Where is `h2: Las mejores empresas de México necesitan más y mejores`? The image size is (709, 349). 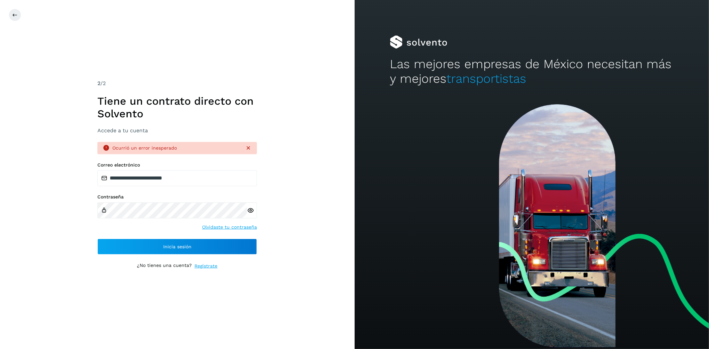
h2: Las mejores empresas de México necesitan más y mejores is located at coordinates (531, 71).